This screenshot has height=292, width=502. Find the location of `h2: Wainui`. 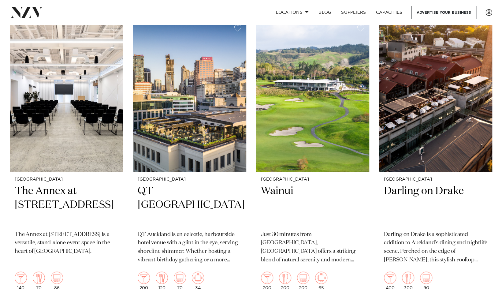

h2: Wainui is located at coordinates (312, 204).